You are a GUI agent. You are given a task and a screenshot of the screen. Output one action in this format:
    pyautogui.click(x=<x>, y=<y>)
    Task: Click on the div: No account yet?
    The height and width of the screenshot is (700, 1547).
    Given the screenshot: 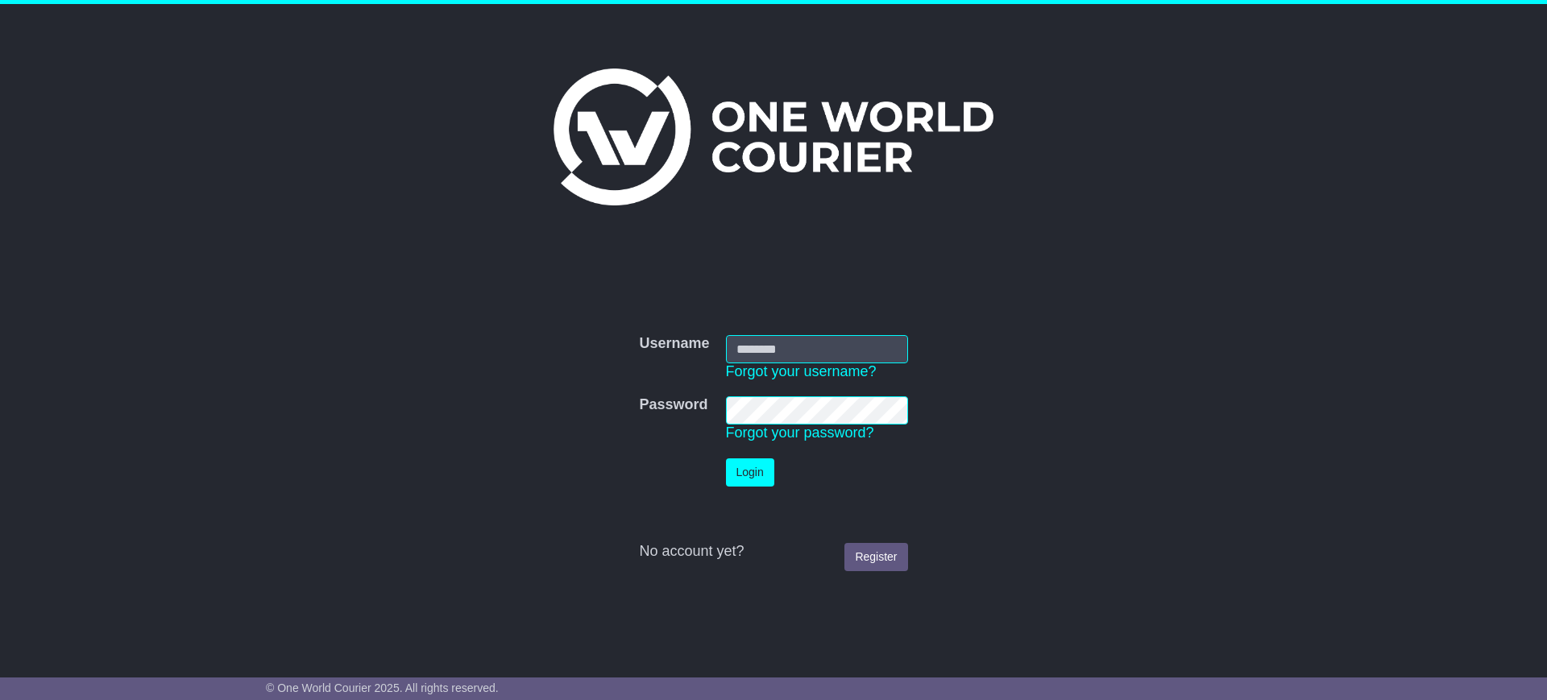 What is the action you would take?
    pyautogui.click(x=773, y=552)
    